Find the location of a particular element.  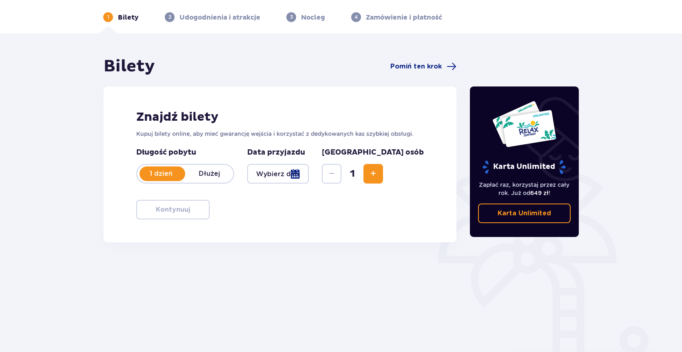

span: 1 is located at coordinates (352, 174).